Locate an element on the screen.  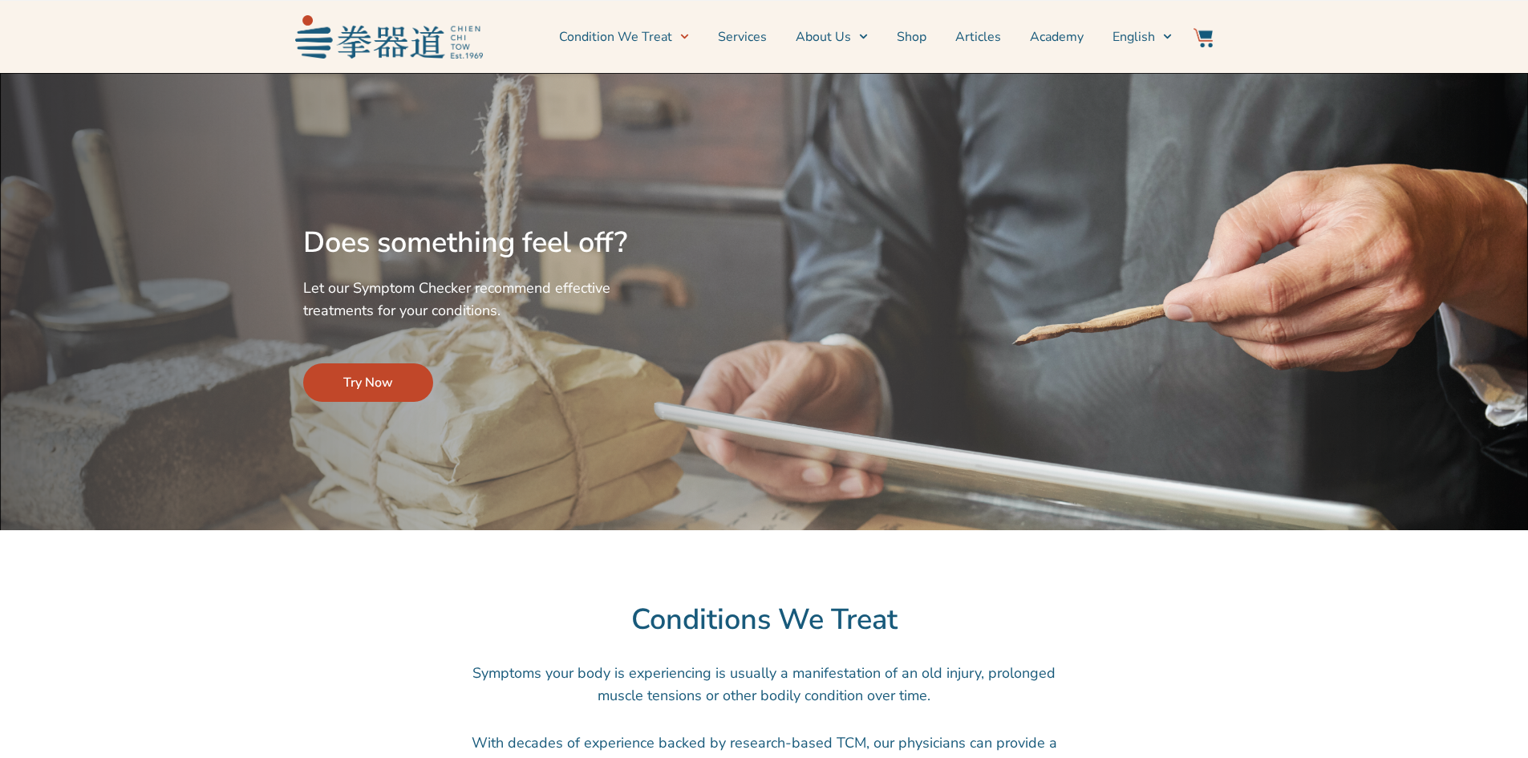
nav: Menu is located at coordinates (832, 37).